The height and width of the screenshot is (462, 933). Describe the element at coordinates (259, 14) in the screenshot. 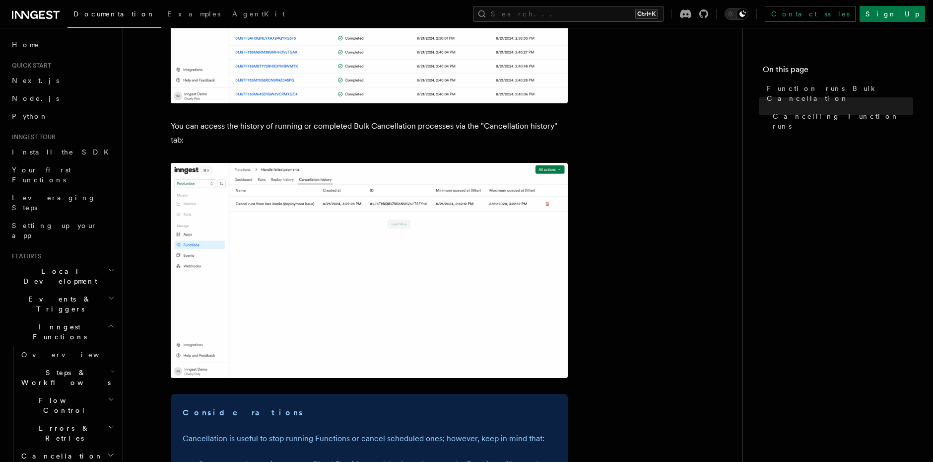

I see `span: AgentKit` at that location.